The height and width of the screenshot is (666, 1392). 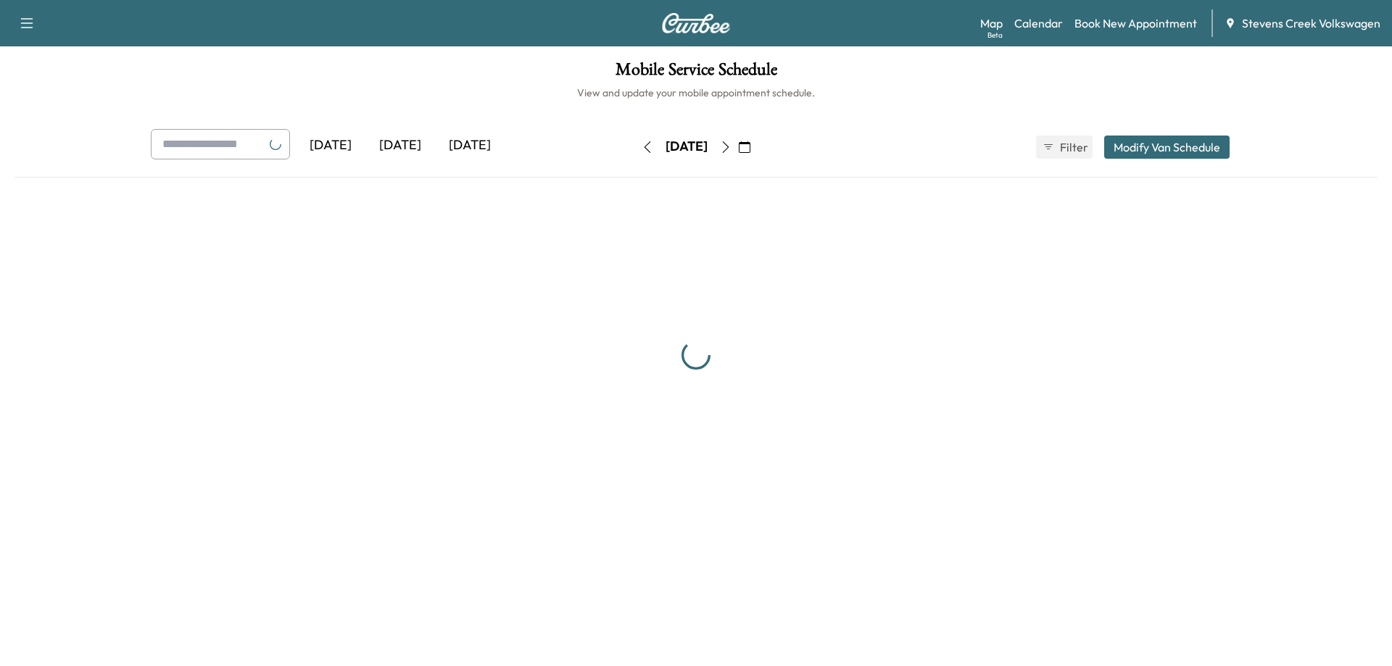 What do you see at coordinates (1136, 23) in the screenshot?
I see `a: Book New Appointment` at bounding box center [1136, 23].